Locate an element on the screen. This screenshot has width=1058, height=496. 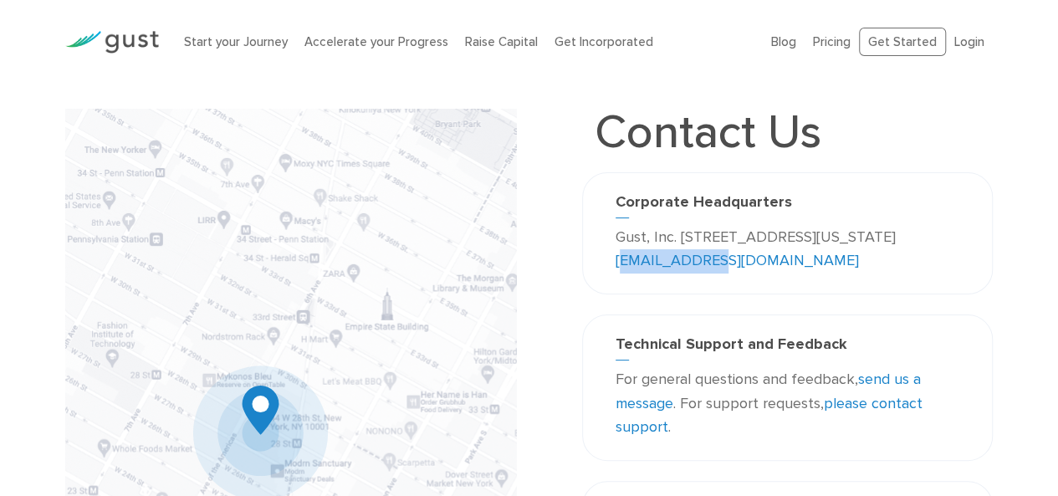
a: Login is located at coordinates (970, 42).